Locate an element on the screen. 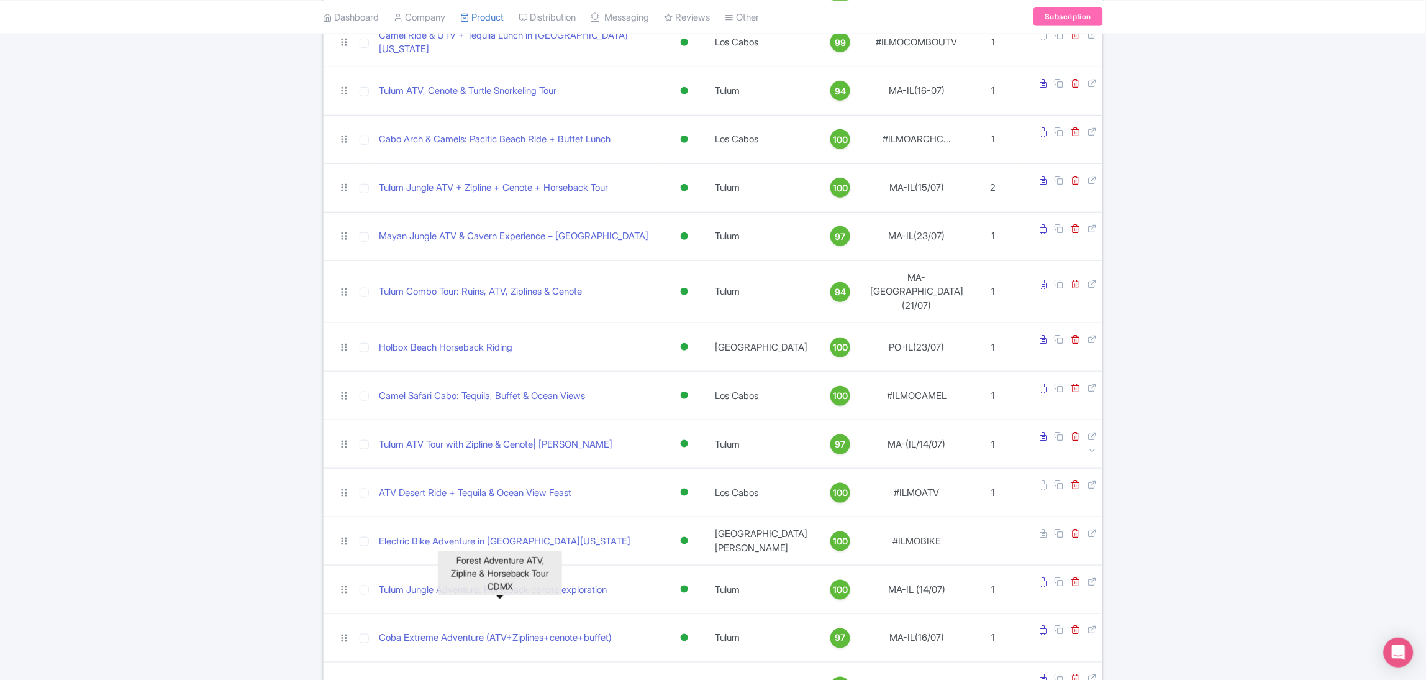 This screenshot has width=1426, height=680. a: Tulum Jungle Adventure: Horseback cenote exploration is located at coordinates (493, 590).